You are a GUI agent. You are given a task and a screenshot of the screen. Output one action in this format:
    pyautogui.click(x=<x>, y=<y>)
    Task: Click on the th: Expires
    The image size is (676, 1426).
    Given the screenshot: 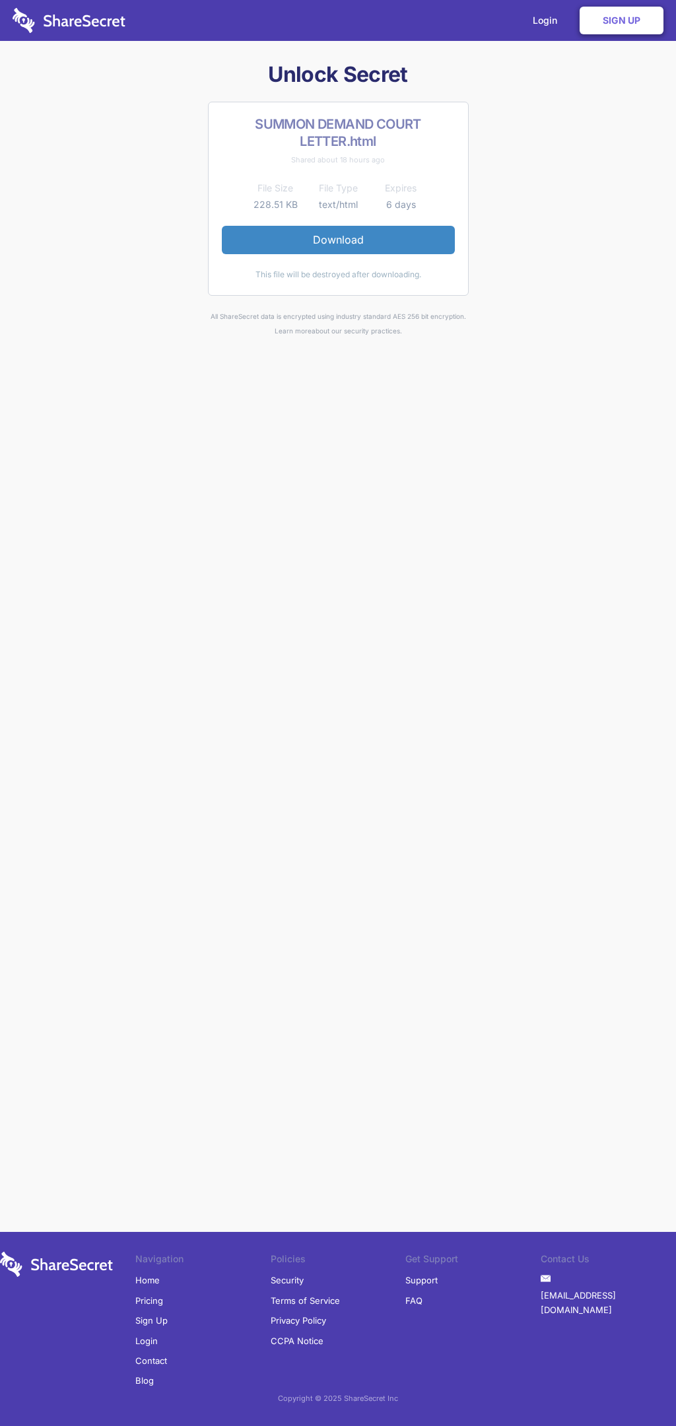 What is the action you would take?
    pyautogui.click(x=401, y=188)
    